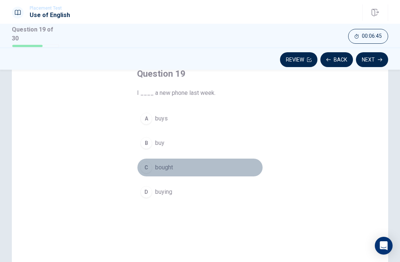 This screenshot has width=400, height=262. What do you see at coordinates (200, 74) in the screenshot?
I see `h4: Question 19` at bounding box center [200, 74].